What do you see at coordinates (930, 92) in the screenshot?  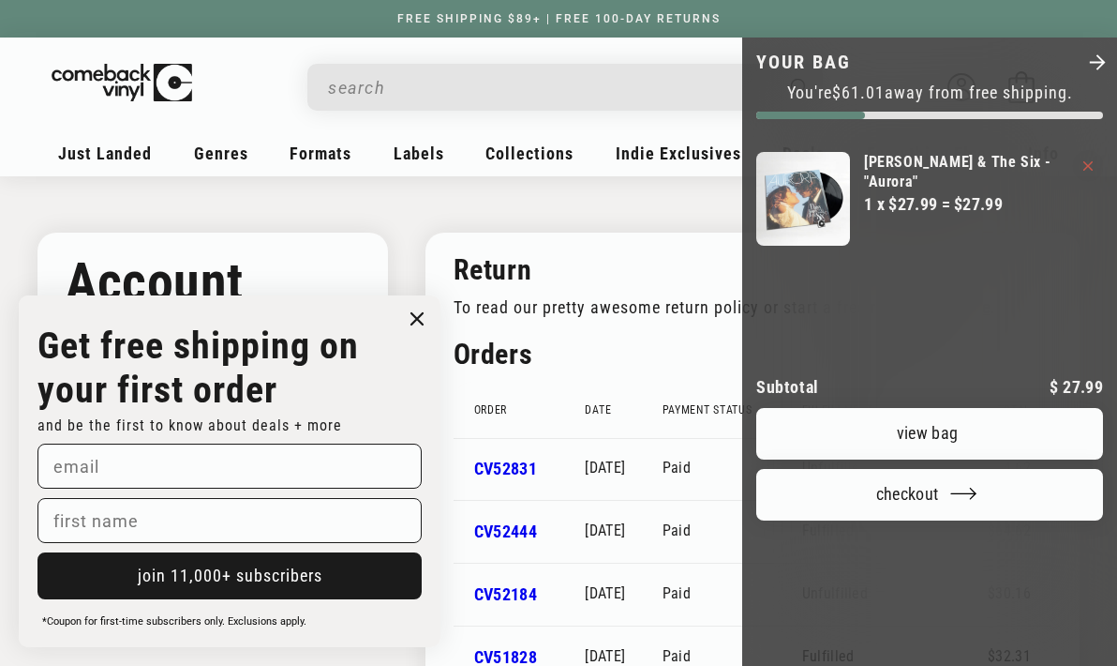 I see `p: You're away from free shipping.` at bounding box center [930, 92].